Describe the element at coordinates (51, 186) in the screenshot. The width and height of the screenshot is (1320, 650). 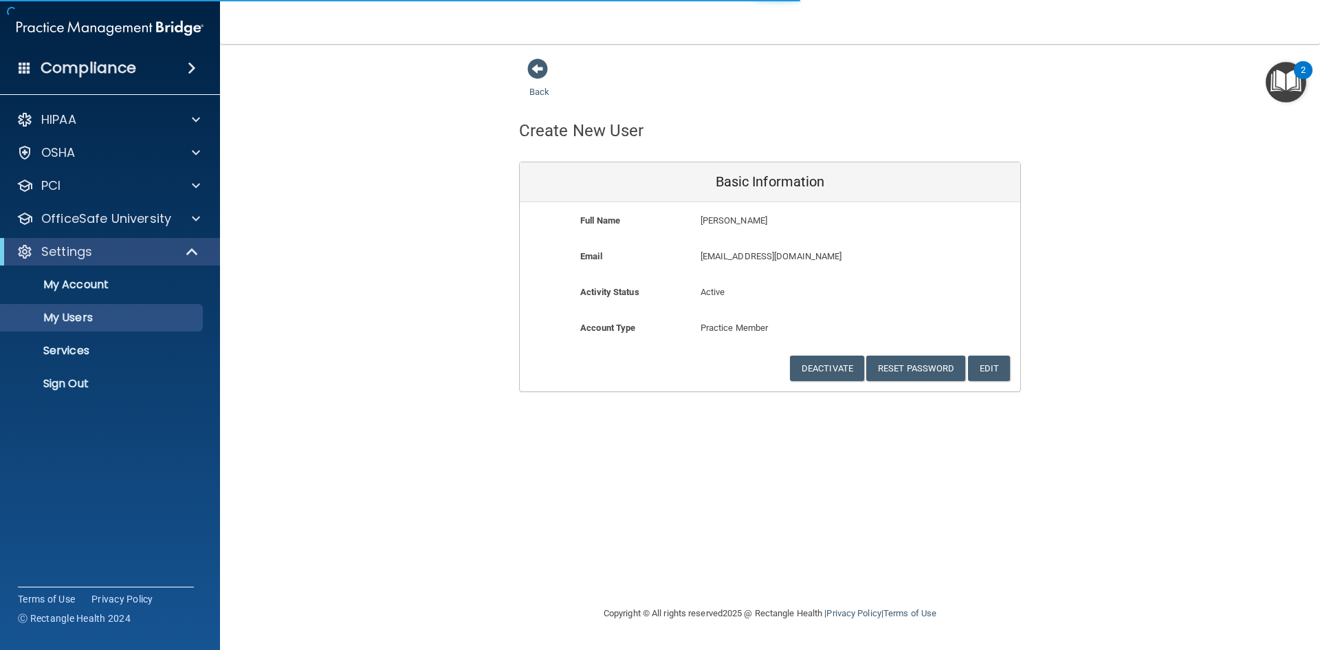
I see `p: PCI` at that location.